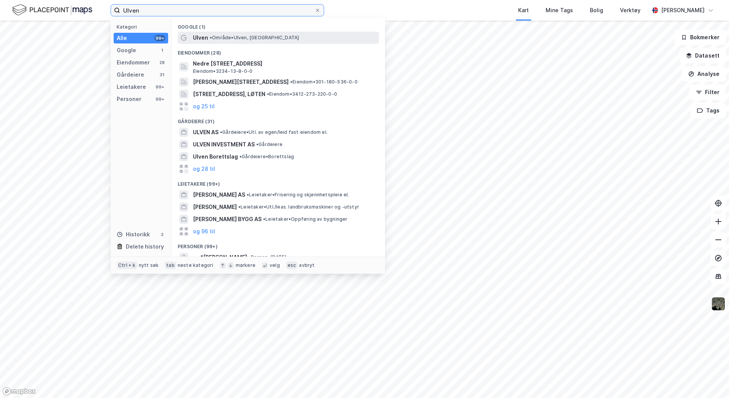 The width and height of the screenshot is (729, 398). What do you see at coordinates (133, 234) in the screenshot?
I see `div: Historikk` at bounding box center [133, 234].